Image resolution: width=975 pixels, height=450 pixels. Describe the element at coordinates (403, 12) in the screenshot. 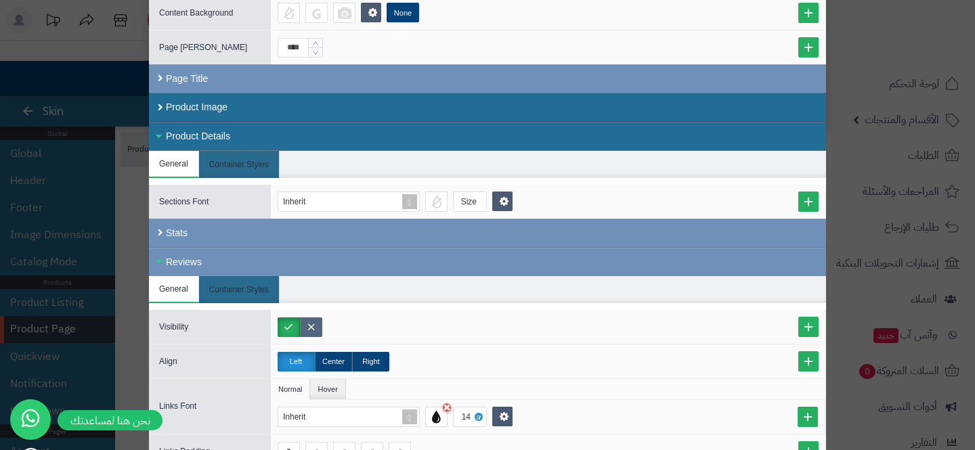

I see `label: None` at that location.